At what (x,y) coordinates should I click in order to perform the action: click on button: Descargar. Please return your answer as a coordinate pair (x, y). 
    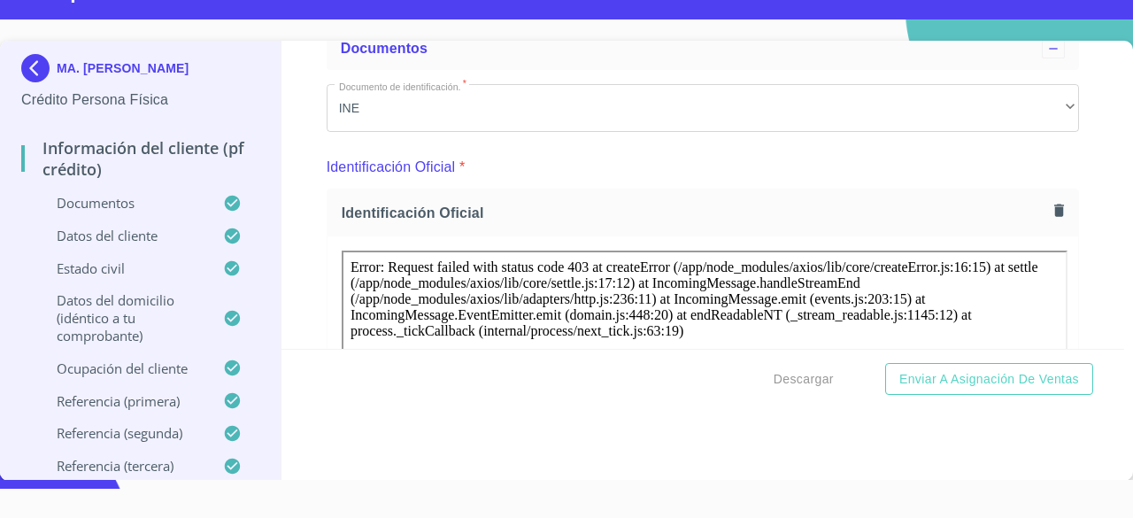
    Looking at the image, I should click on (804, 379).